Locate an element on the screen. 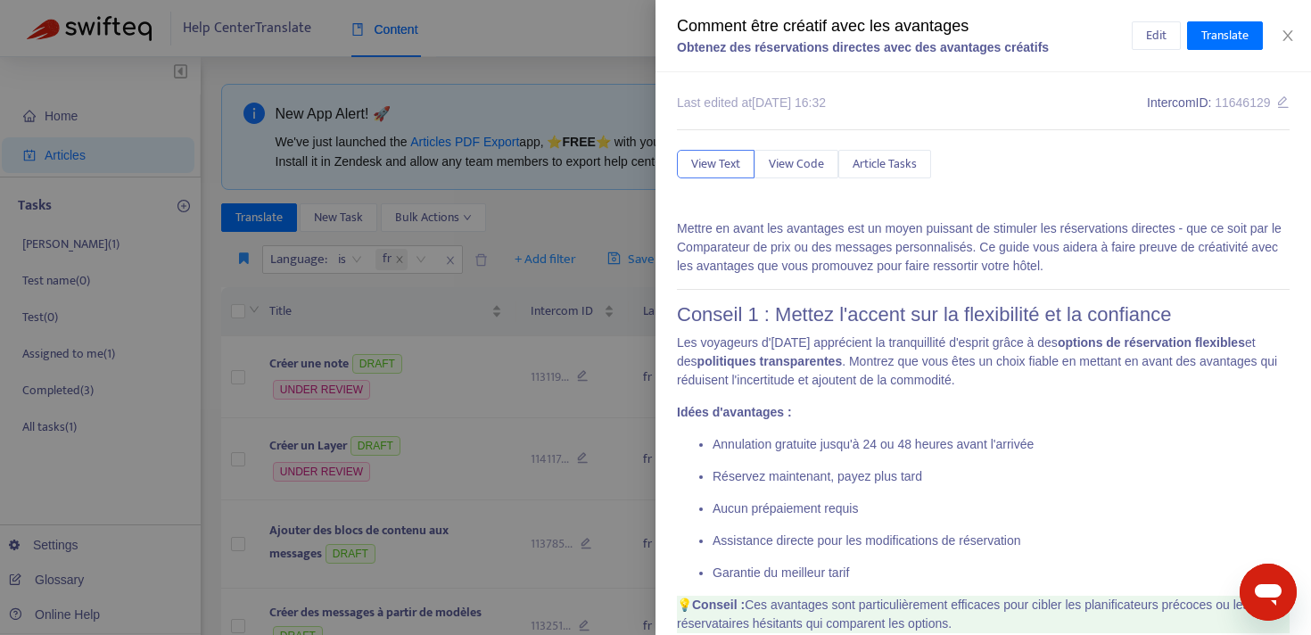  p: Annulation gratuite jusqu'à 24 ou 48 heures avant l'arrivée is located at coordinates (1001, 444).